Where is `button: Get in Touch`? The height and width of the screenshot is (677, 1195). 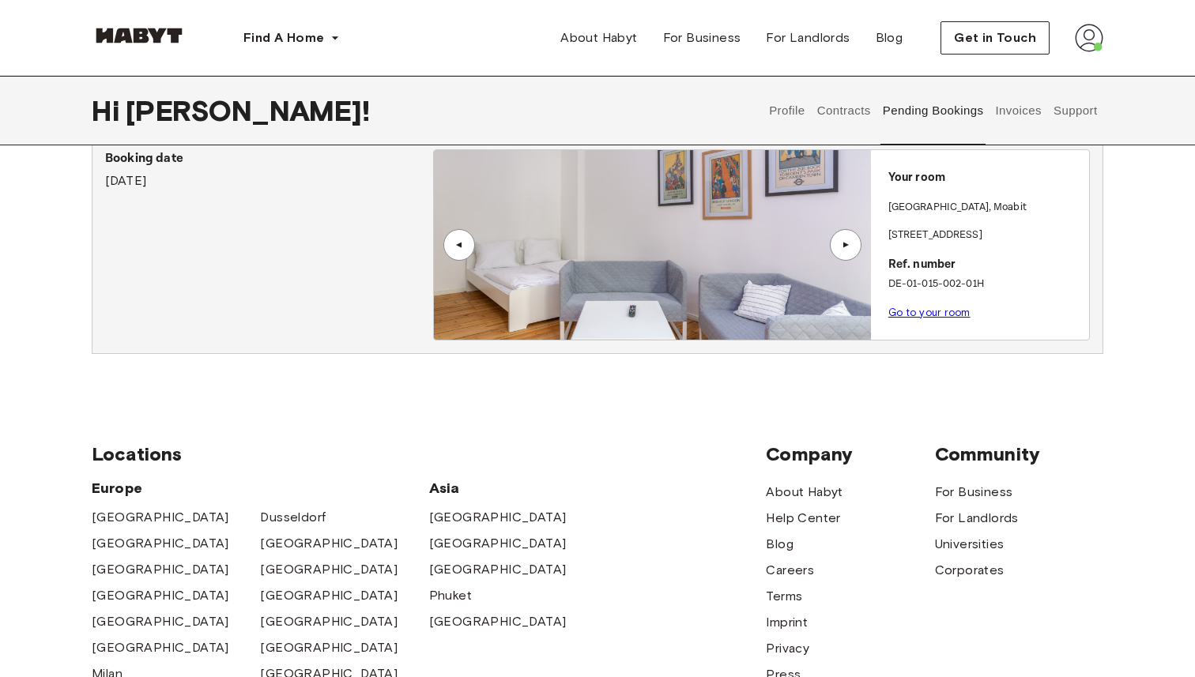
button: Get in Touch is located at coordinates (995, 38).